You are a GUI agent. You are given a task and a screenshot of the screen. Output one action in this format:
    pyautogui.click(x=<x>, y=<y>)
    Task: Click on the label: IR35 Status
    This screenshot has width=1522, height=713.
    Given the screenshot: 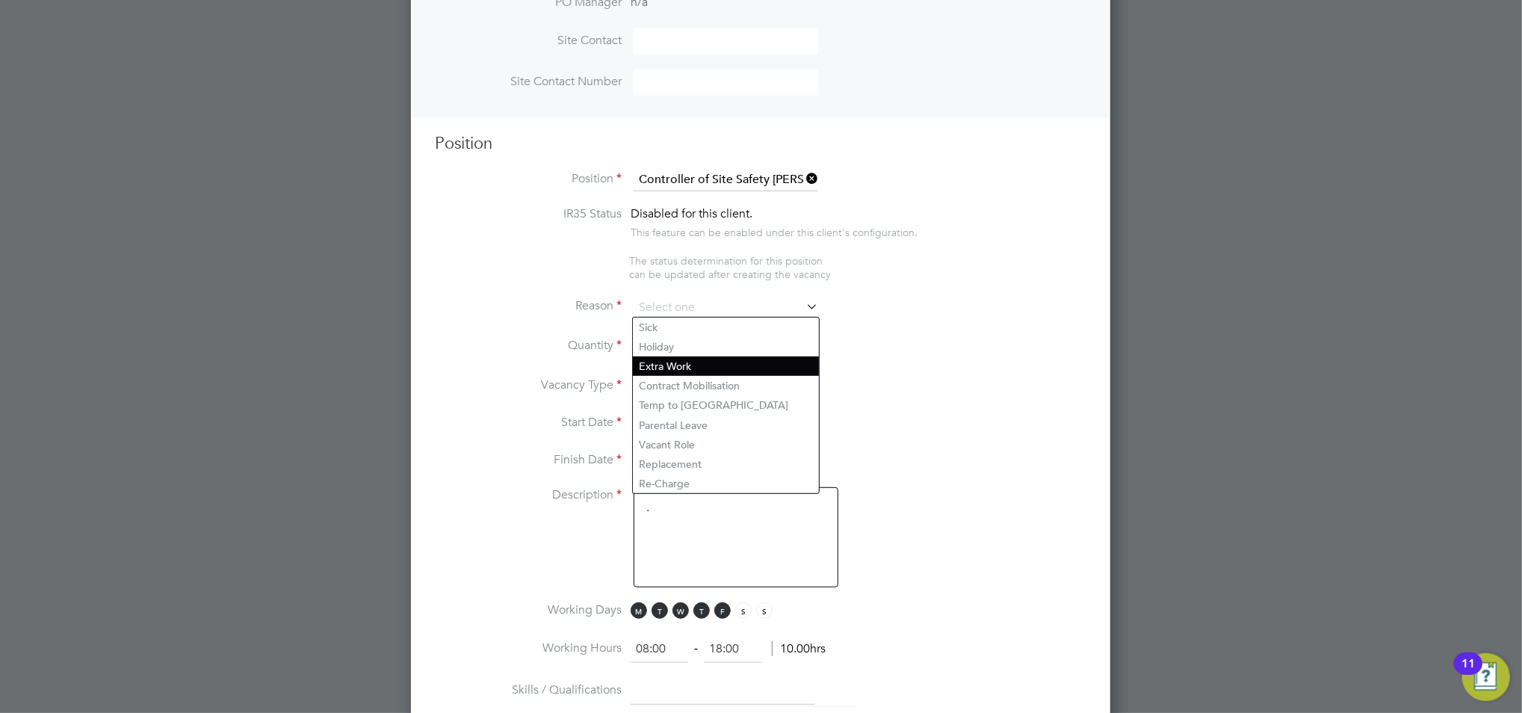 What is the action you would take?
    pyautogui.click(x=528, y=214)
    